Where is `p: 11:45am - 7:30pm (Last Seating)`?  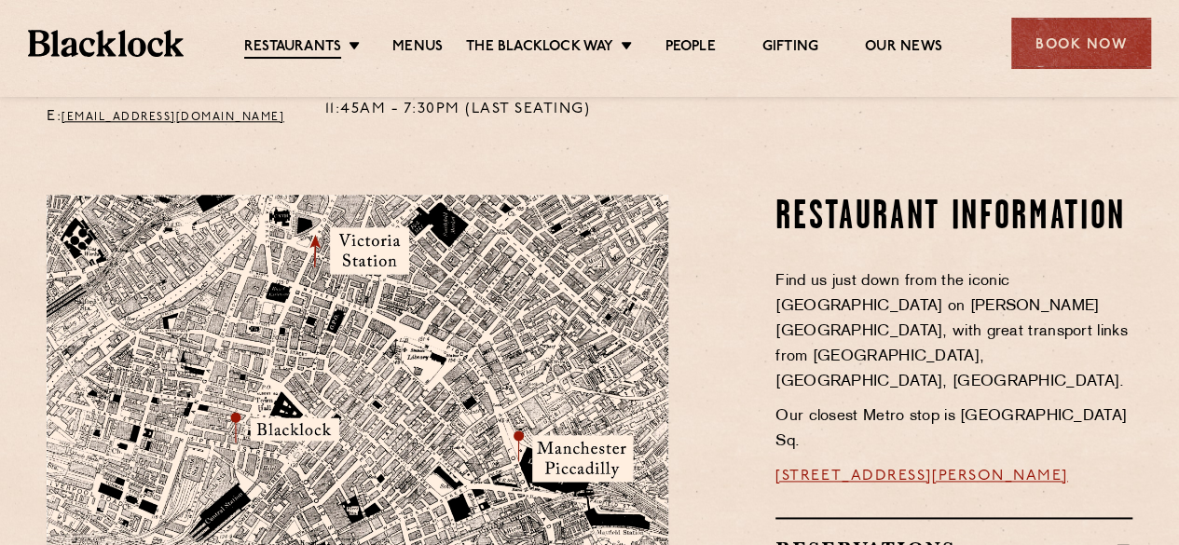
p: 11:45am - 7:30pm (Last Seating) is located at coordinates (458, 110).